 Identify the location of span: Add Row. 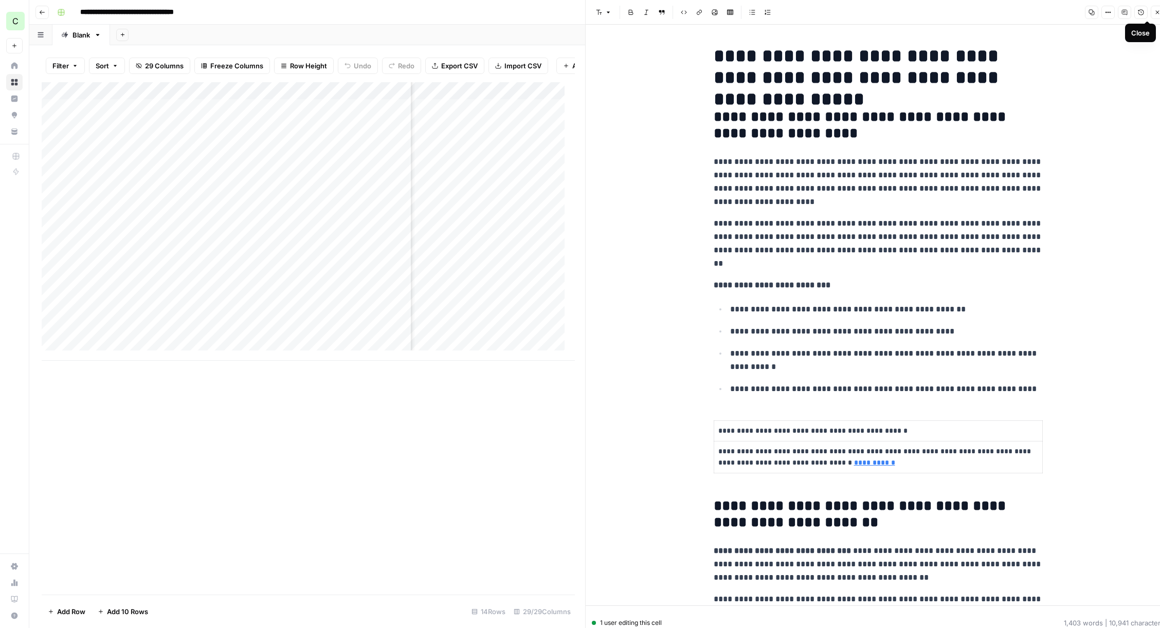
(71, 612).